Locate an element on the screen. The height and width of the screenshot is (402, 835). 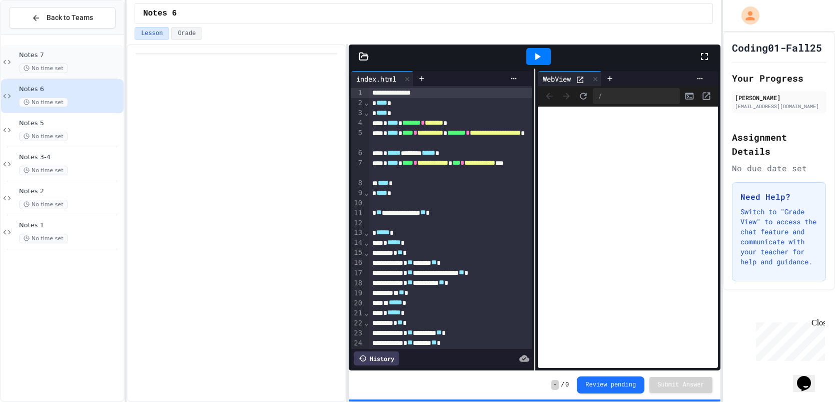
div: 19 is located at coordinates (357, 293).